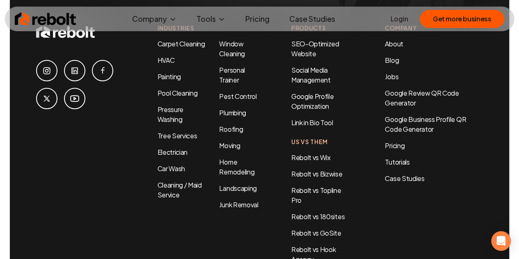  What do you see at coordinates (322, 142) in the screenshot?
I see `h4: Us Vs Them` at bounding box center [322, 142].